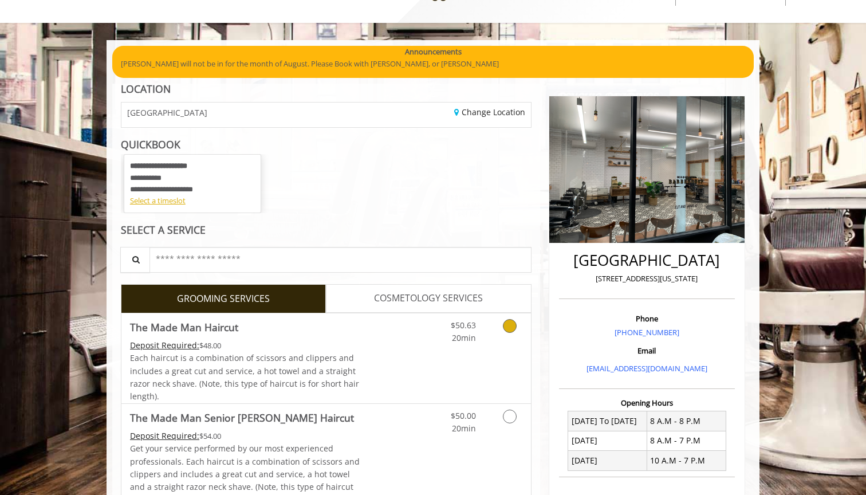 This screenshot has width=866, height=495. Describe the element at coordinates (151, 144) in the screenshot. I see `b: QUICKBOOK` at that location.